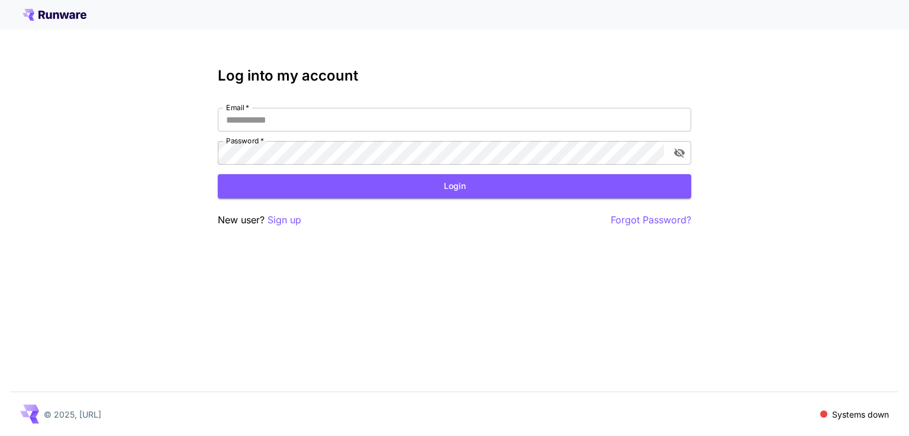 Image resolution: width=909 pixels, height=436 pixels. I want to click on p: Sign up, so click(284, 220).